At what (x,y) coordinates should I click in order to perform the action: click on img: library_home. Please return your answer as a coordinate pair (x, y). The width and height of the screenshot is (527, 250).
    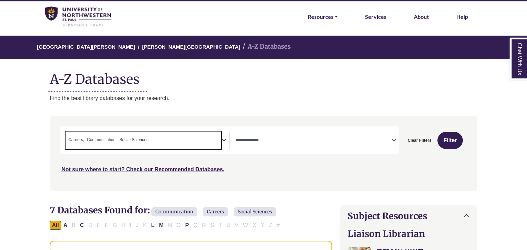
    Looking at the image, I should click on (78, 17).